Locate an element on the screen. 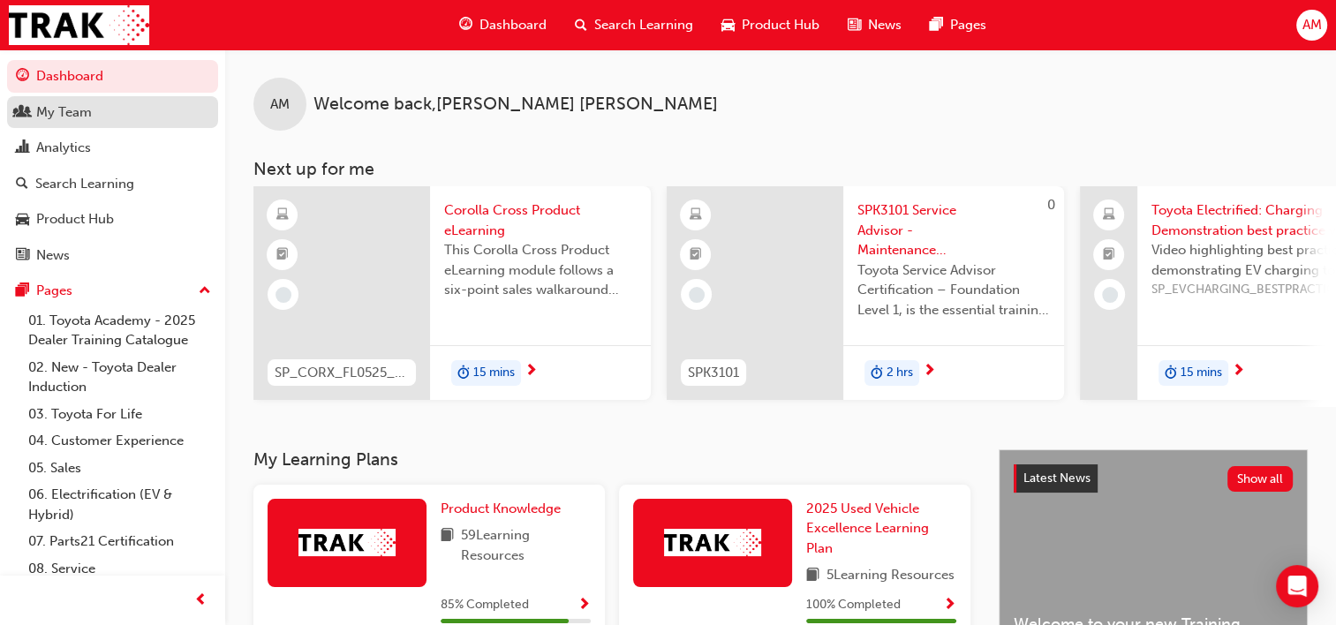  a: Dashboard is located at coordinates (112, 76).